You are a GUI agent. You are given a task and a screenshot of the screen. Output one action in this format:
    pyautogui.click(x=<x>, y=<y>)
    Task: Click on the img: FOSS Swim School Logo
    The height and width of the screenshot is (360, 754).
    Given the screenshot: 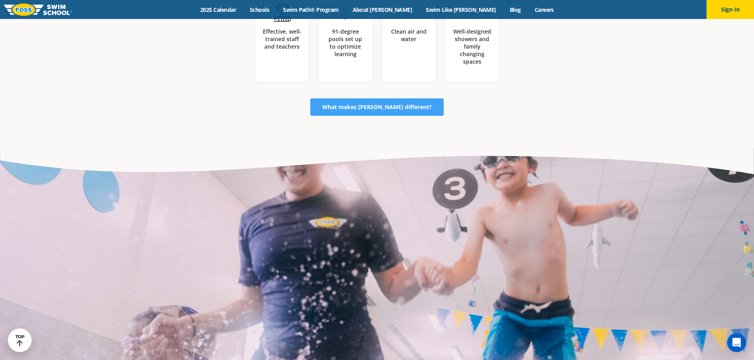 What is the action you would take?
    pyautogui.click(x=38, y=9)
    